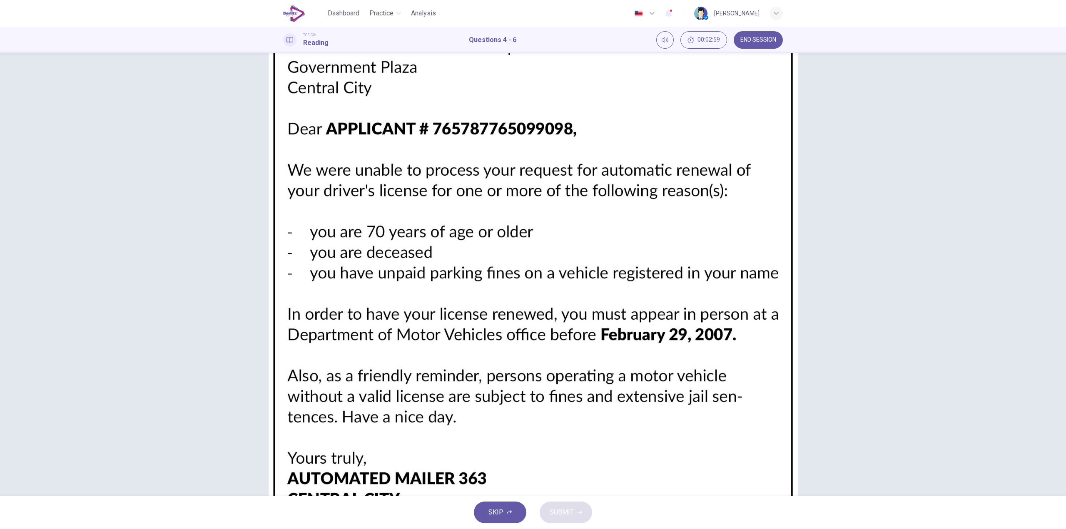 The image size is (1066, 529). Describe the element at coordinates (294, 13) in the screenshot. I see `img: EduSynch logo` at that location.